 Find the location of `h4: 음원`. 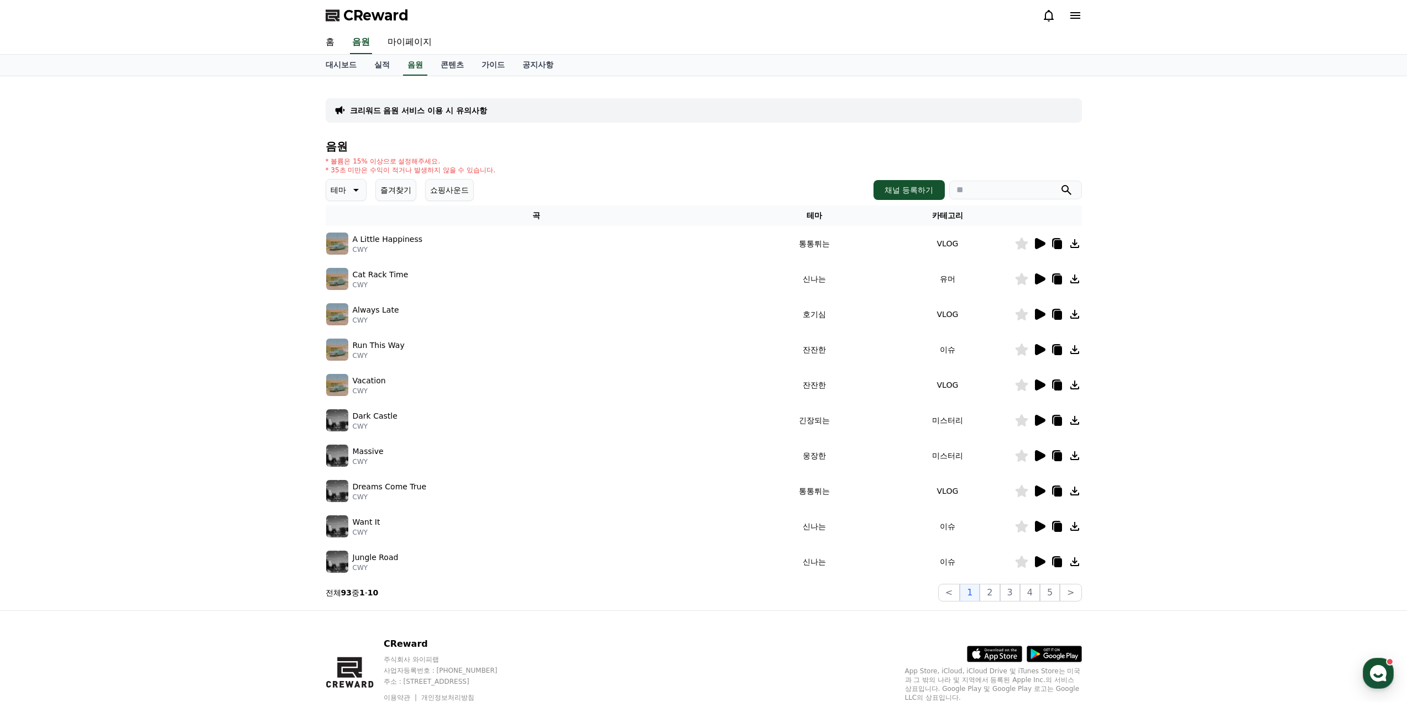

h4: 음원 is located at coordinates (704, 146).